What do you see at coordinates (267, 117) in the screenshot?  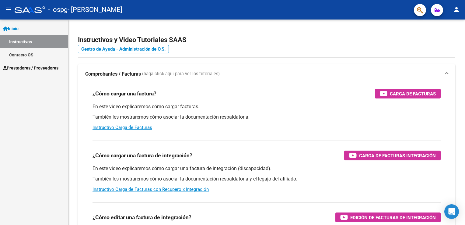 I see `p: También les mostraremos cómo asociar la documentación respaldatoria.` at bounding box center [267, 117].